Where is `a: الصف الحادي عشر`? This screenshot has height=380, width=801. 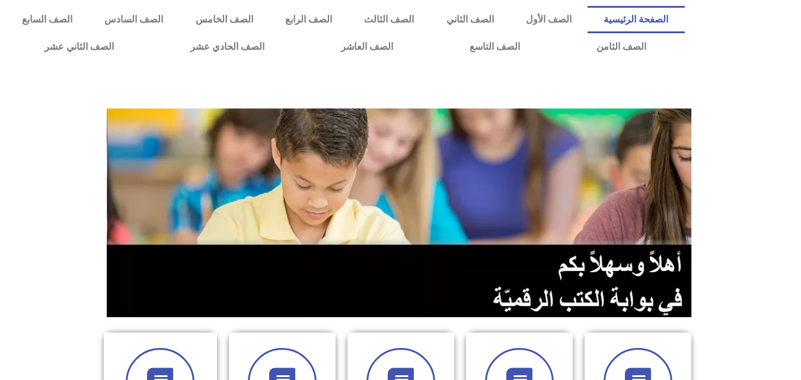
a: الصف الحادي عشر is located at coordinates (227, 47).